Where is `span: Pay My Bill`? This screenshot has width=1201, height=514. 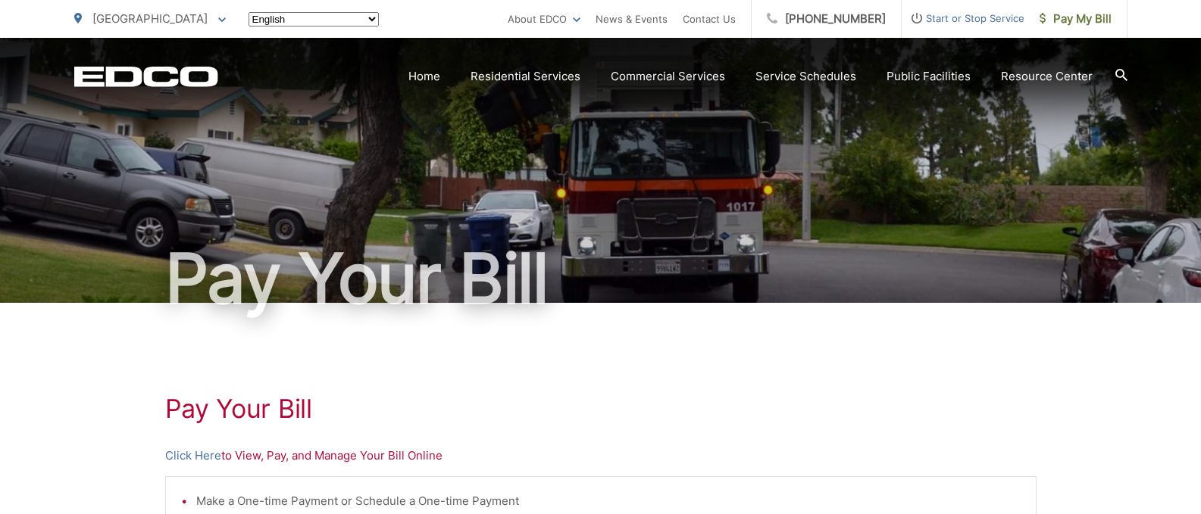 span: Pay My Bill is located at coordinates (1075, 19).